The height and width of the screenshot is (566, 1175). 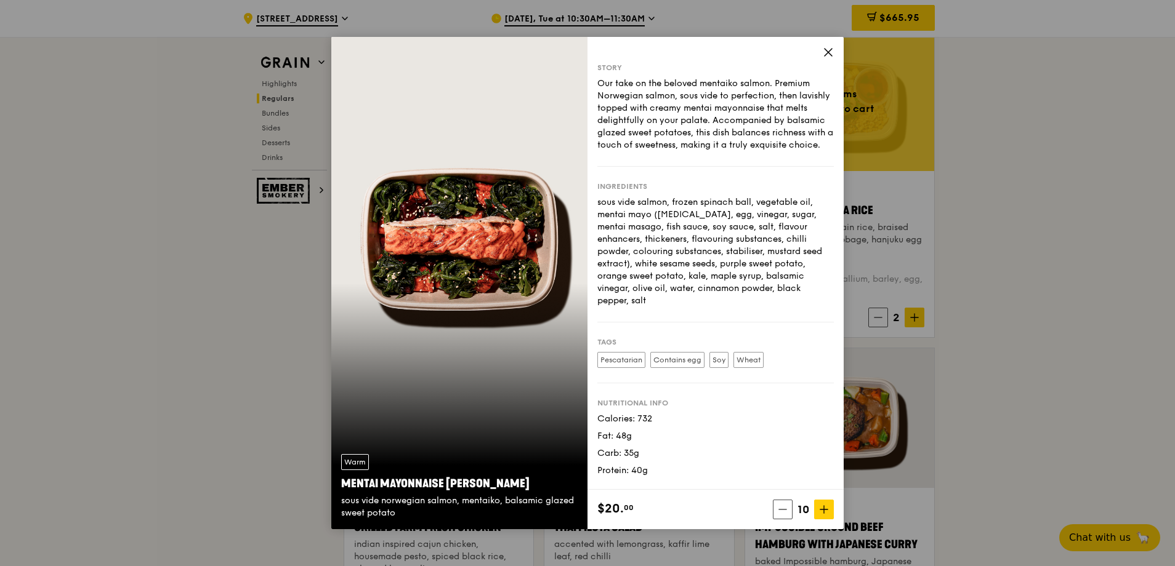 What do you see at coordinates (677, 360) in the screenshot?
I see `label: Contains egg` at bounding box center [677, 360].